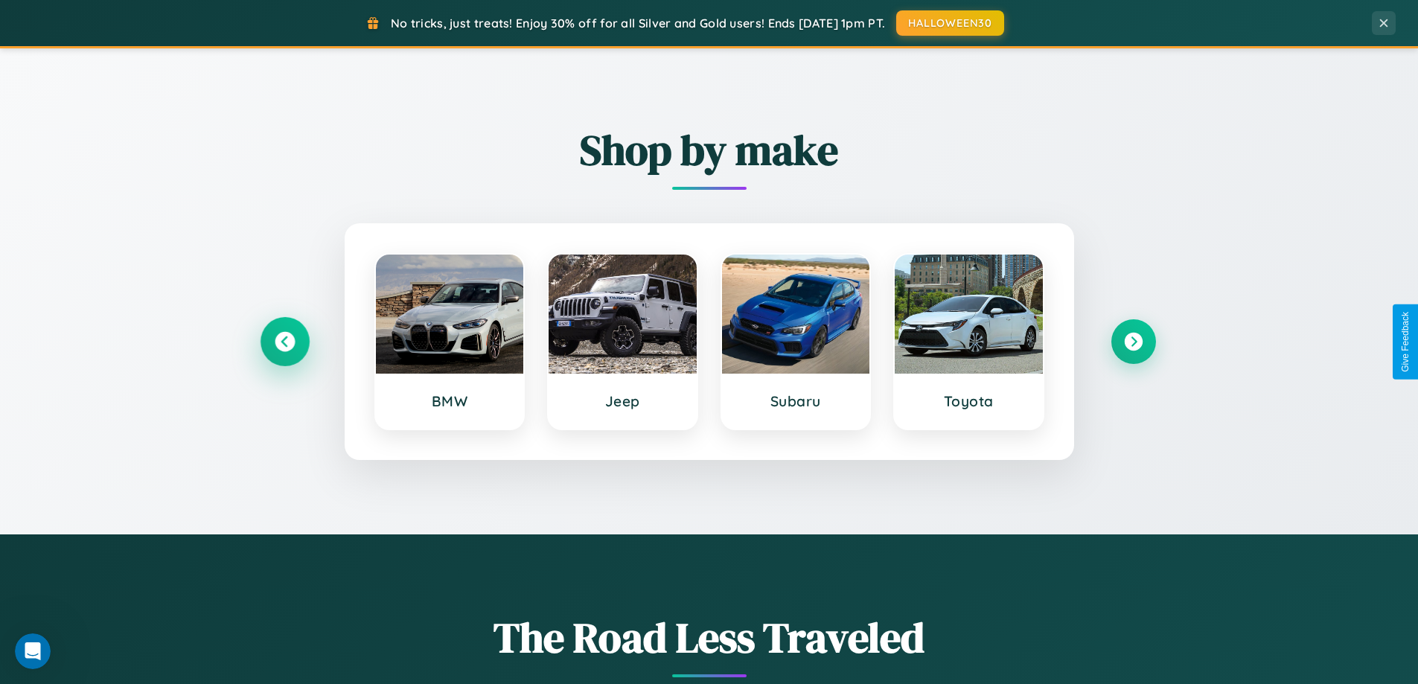 The width and height of the screenshot is (1418, 684). Describe the element at coordinates (796, 401) in the screenshot. I see `h3: Subaru` at that location.